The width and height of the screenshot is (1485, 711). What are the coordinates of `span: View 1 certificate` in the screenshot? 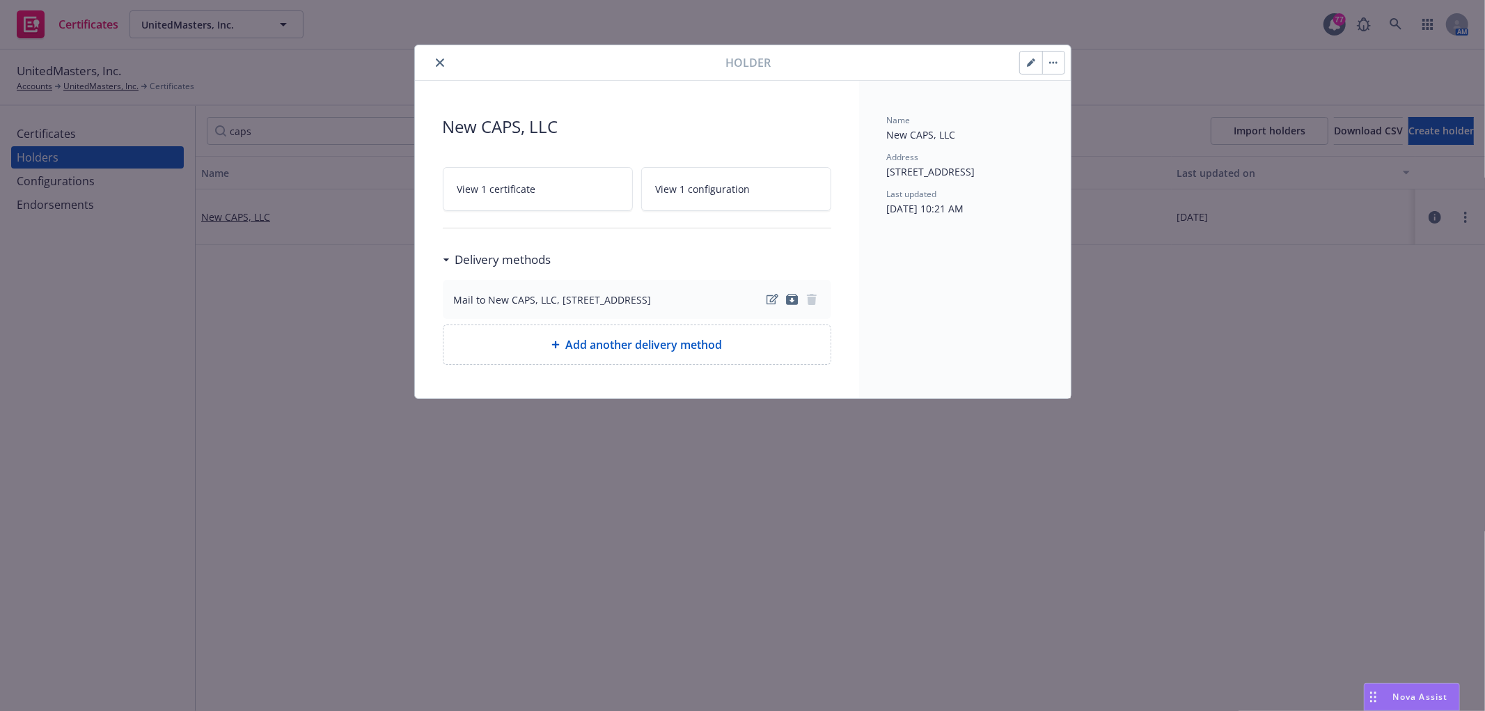 It's located at (496, 189).